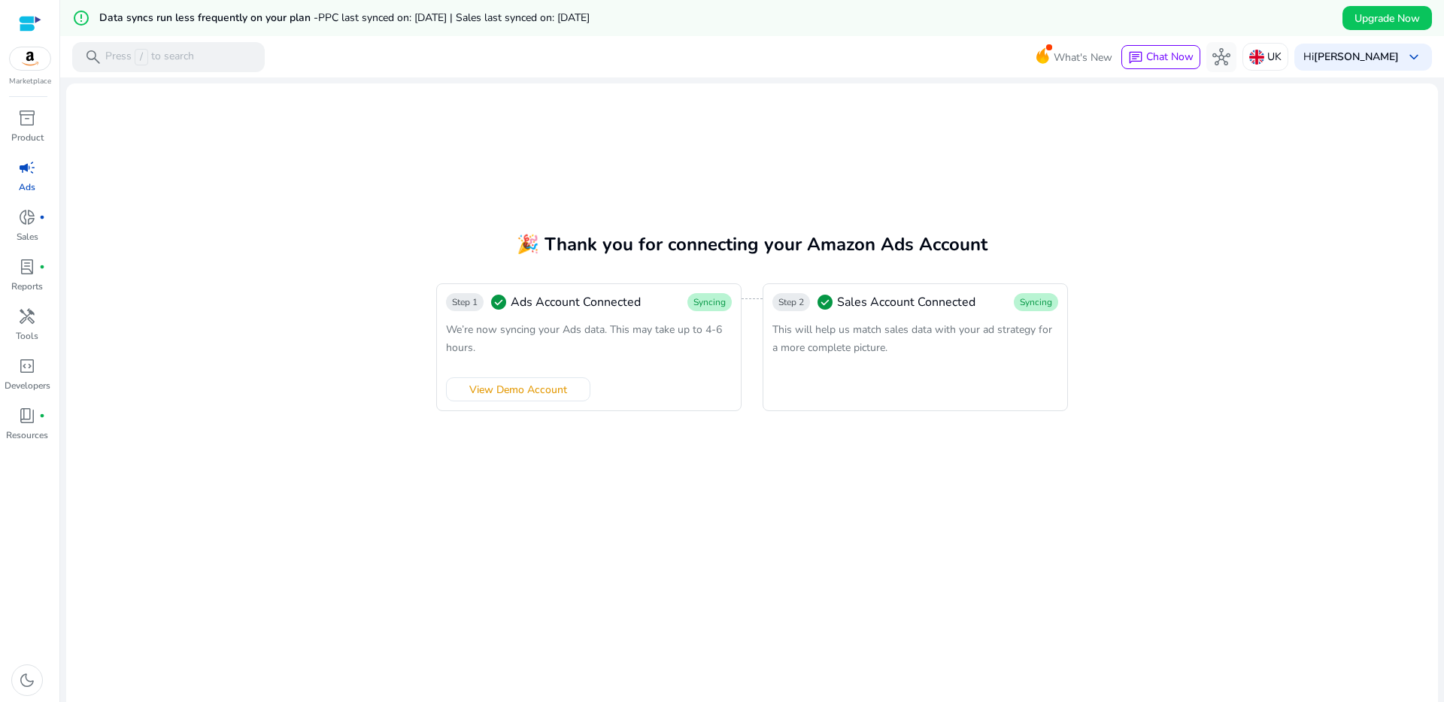  Describe the element at coordinates (30, 59) in the screenshot. I see `img: amazon.svg` at that location.